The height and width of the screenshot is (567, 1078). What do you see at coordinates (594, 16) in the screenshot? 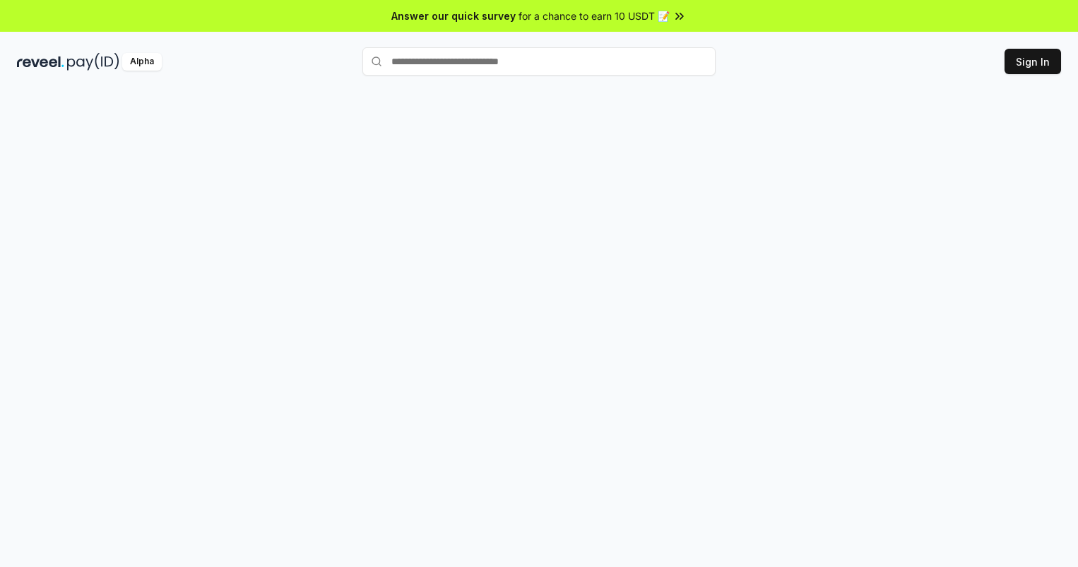
I see `span: for a chance to earn 10 USDT 📝` at bounding box center [594, 16].